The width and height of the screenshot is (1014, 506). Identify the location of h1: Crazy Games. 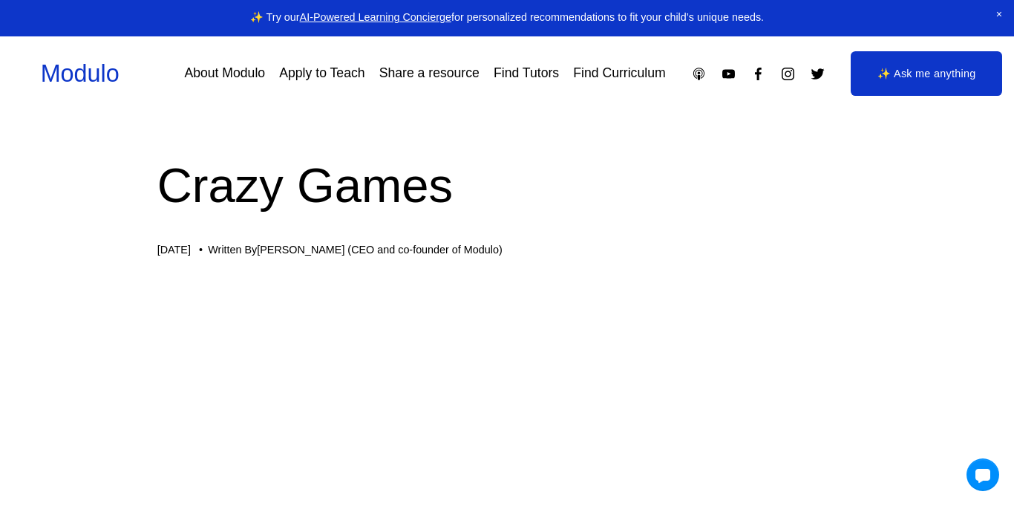
(507, 185).